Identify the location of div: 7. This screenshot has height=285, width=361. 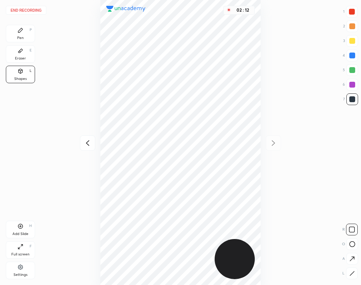
(351, 99).